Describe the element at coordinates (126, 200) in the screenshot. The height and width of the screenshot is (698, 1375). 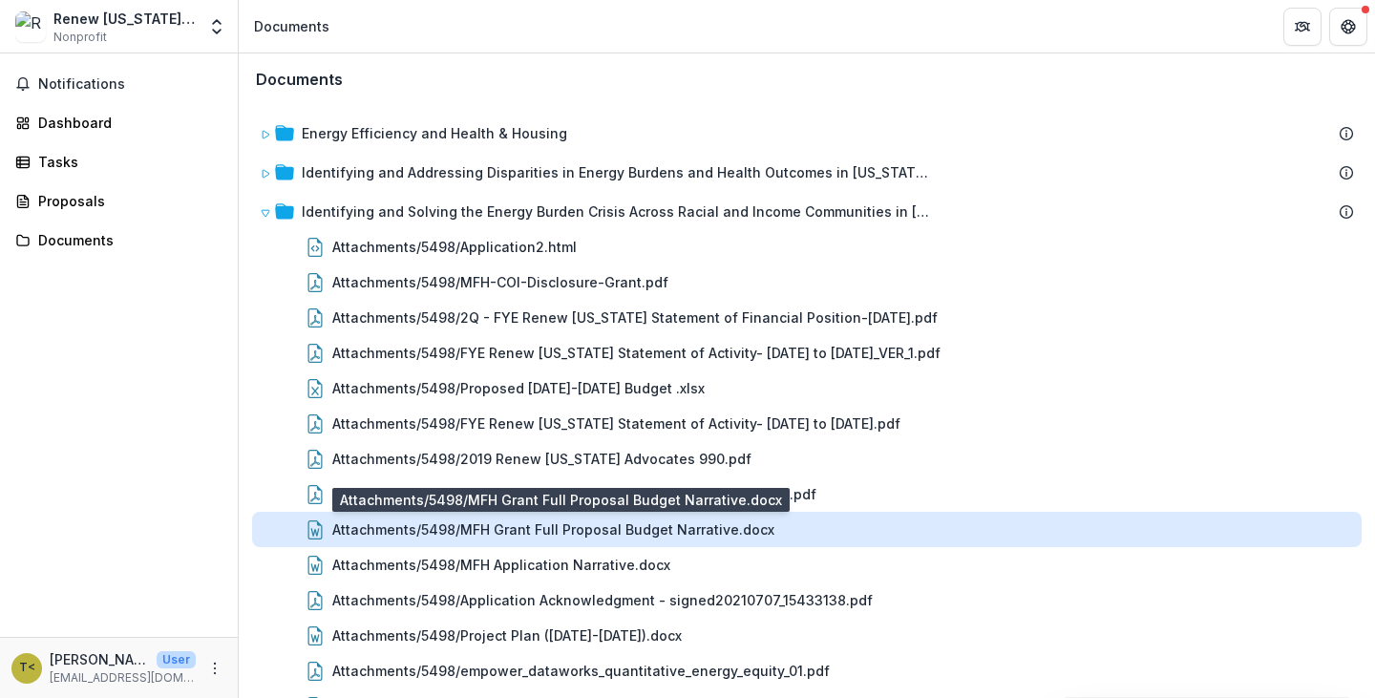
I see `div: Proposals` at that location.